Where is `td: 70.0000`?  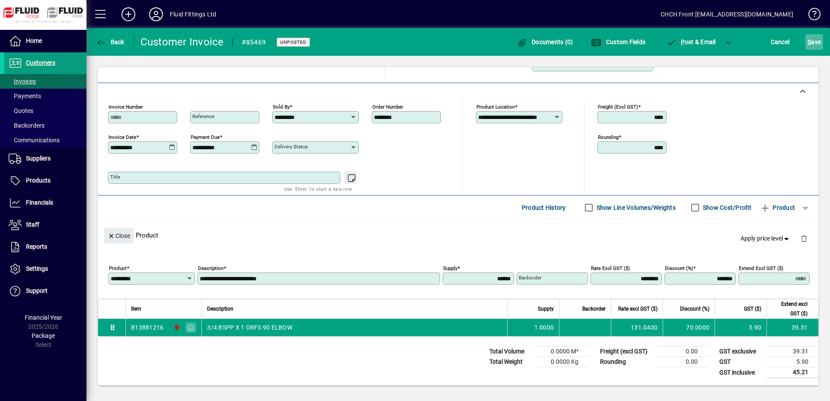 td: 70.0000 is located at coordinates (688, 327).